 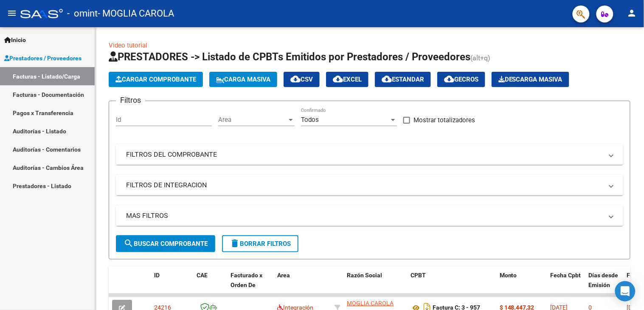 What do you see at coordinates (403, 79) in the screenshot?
I see `button: Estandar` at bounding box center [403, 79].